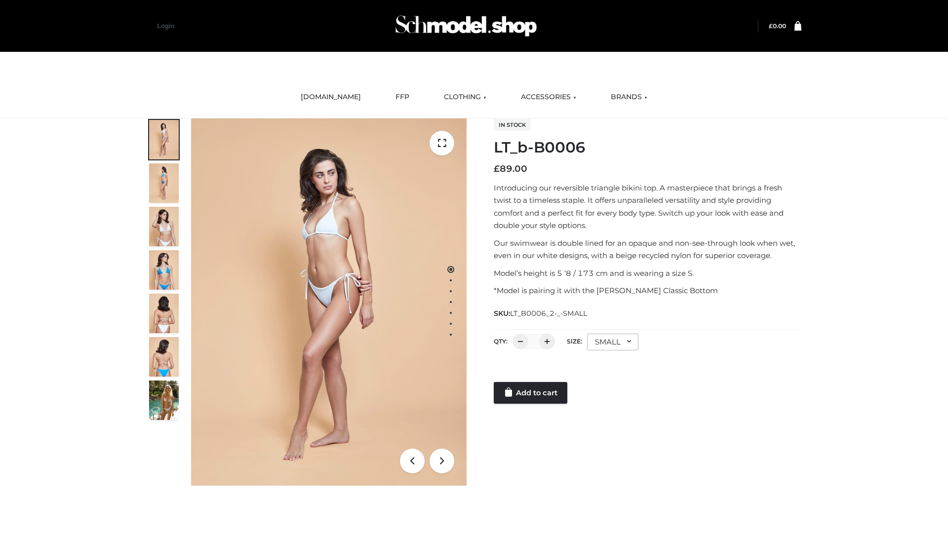 This screenshot has height=533, width=948. What do you see at coordinates (574, 341) in the screenshot?
I see `label: Size:` at bounding box center [574, 341].